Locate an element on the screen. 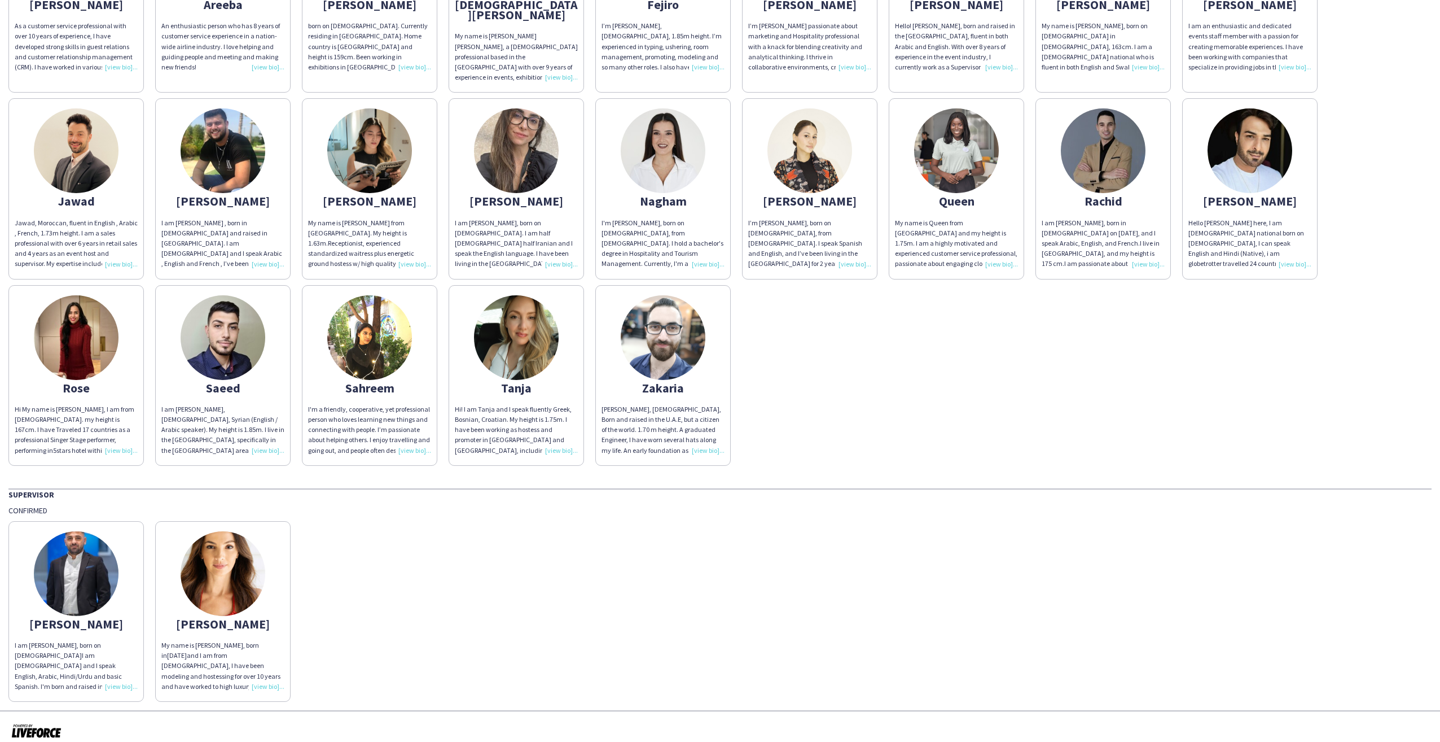 This screenshot has width=1440, height=742. div: Hi! I am Tanja and I speak fluently Greek, Bosnian, Croatian. My height is 1.75m. I have been wor... is located at coordinates (516, 430).